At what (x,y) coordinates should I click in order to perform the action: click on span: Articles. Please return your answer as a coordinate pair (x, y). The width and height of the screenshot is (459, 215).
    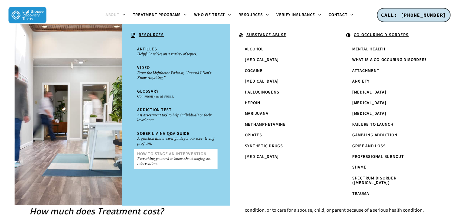
    Looking at the image, I should click on (147, 49).